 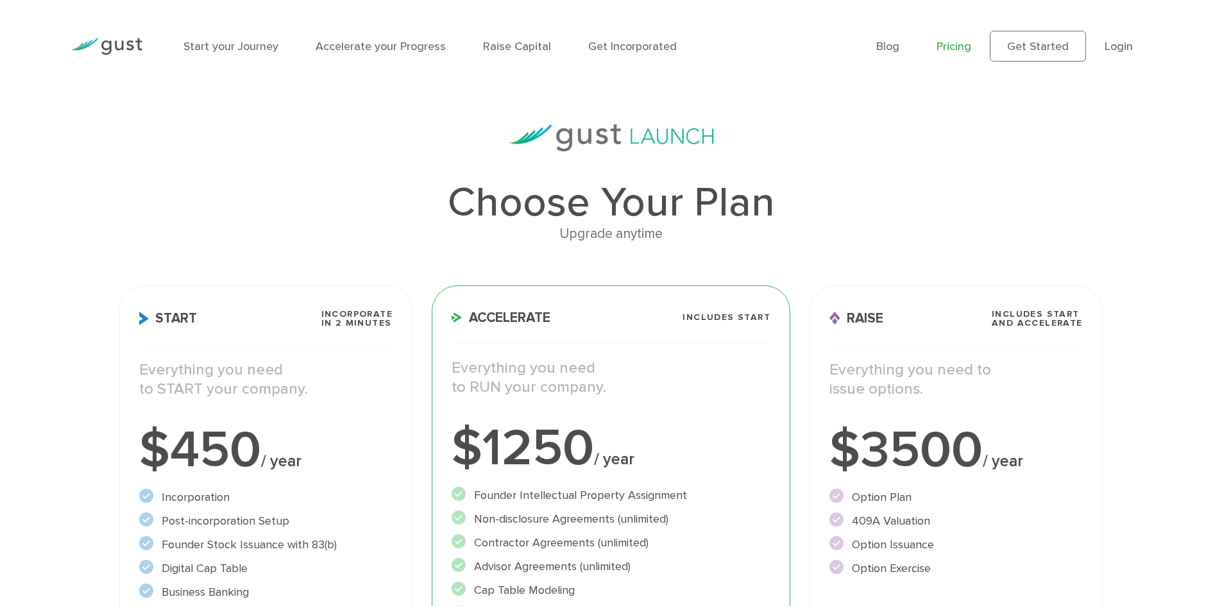 What do you see at coordinates (956, 380) in the screenshot?
I see `p: Everything you need to issue options.` at bounding box center [956, 380].